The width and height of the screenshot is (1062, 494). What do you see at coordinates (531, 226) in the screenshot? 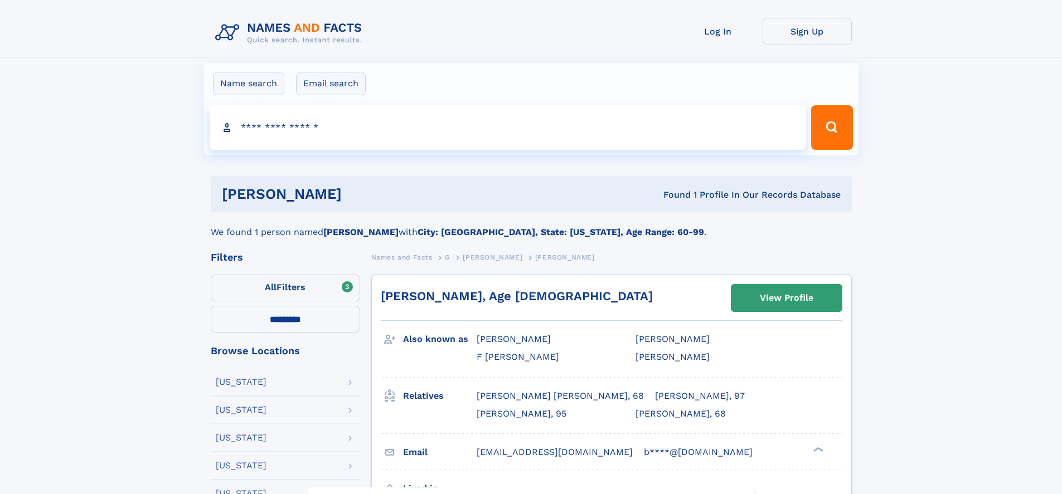
I see `div: We found 1 person named with .` at bounding box center [531, 226].